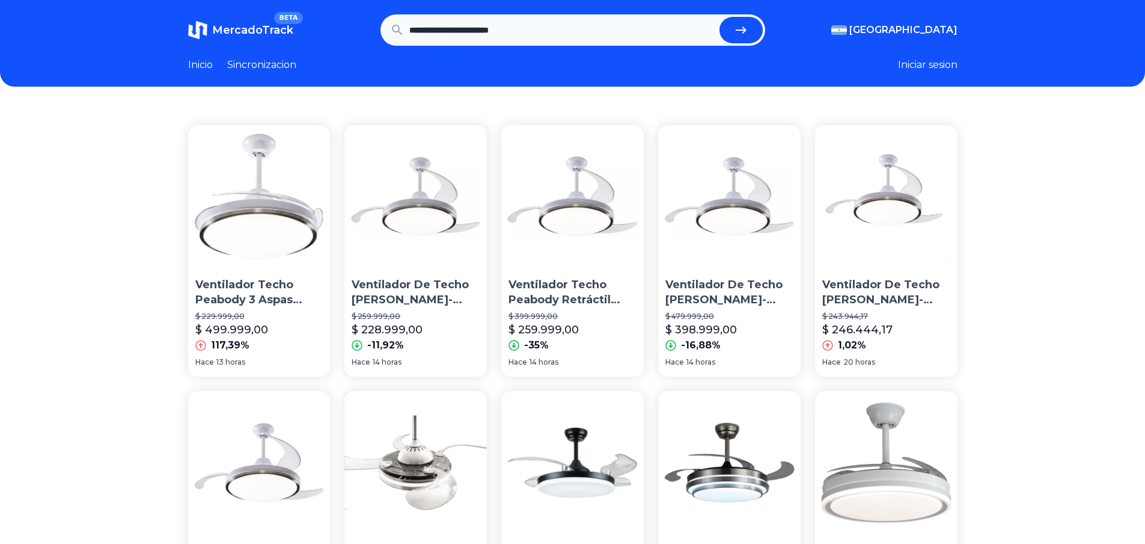 The height and width of the screenshot is (544, 1145). Describe the element at coordinates (701, 345) in the screenshot. I see `p: -16,88%` at that location.